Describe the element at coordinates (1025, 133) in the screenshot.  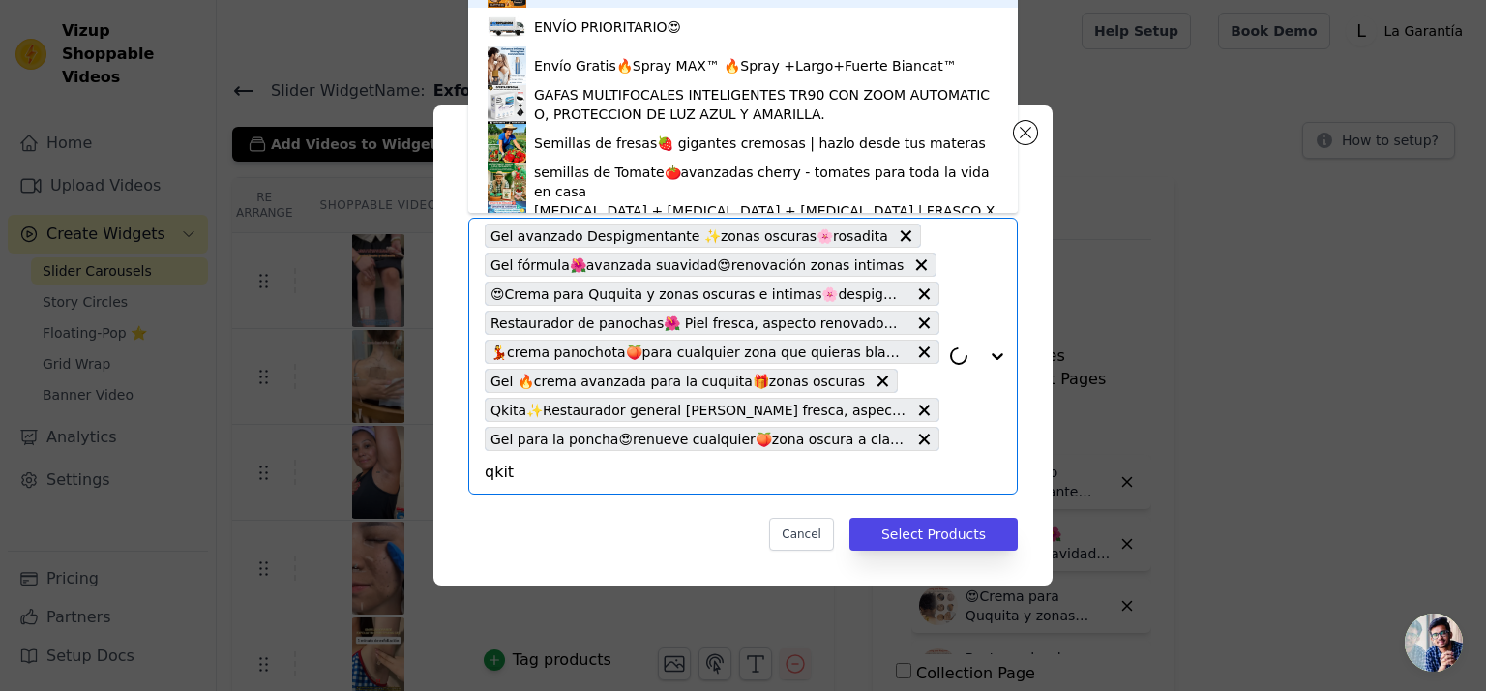
I see `button: Close modal` at that location.